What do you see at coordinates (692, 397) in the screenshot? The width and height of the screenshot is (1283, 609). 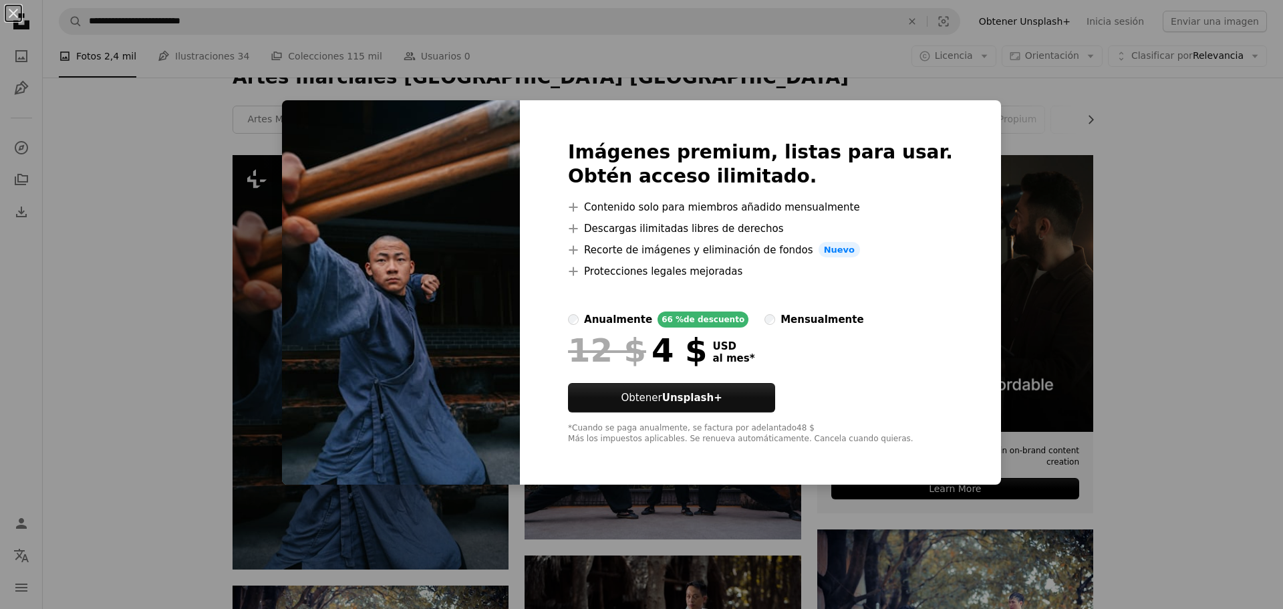 I see `strong: Unsplash+` at bounding box center [692, 397].